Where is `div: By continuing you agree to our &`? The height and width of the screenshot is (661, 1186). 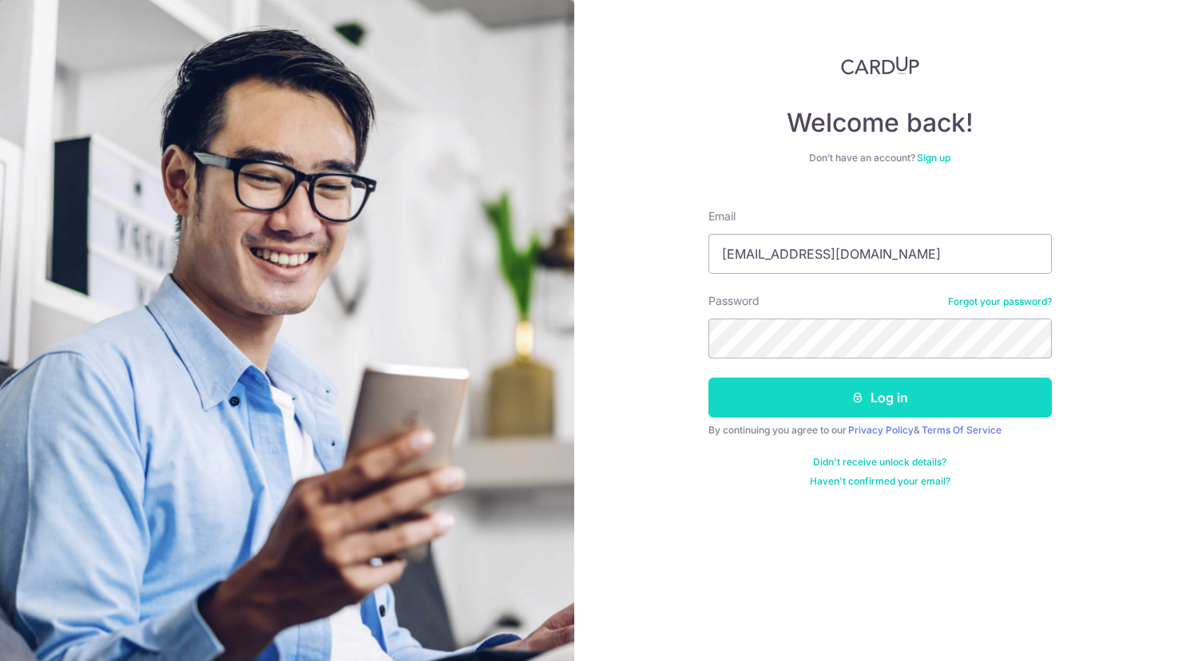
div: By continuing you agree to our & is located at coordinates (880, 431).